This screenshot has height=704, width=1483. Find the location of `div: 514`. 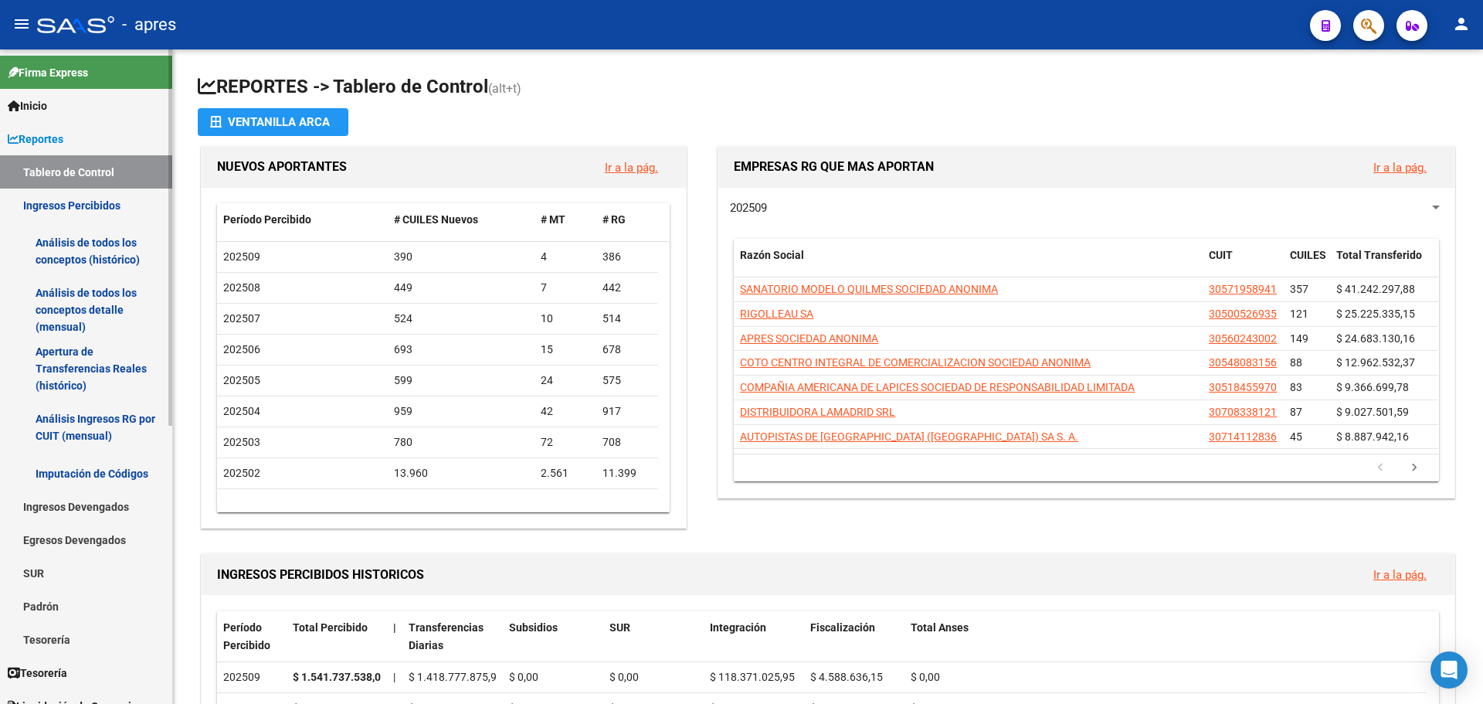

div: 514 is located at coordinates (627, 318).